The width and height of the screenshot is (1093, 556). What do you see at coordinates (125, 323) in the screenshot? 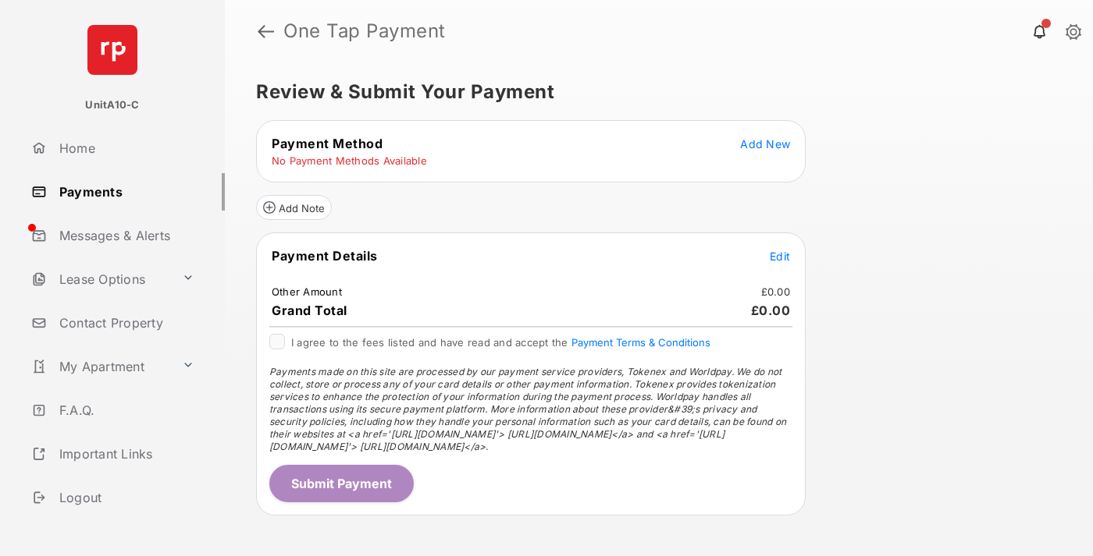
I see `a: Contact Property` at bounding box center [125, 323].